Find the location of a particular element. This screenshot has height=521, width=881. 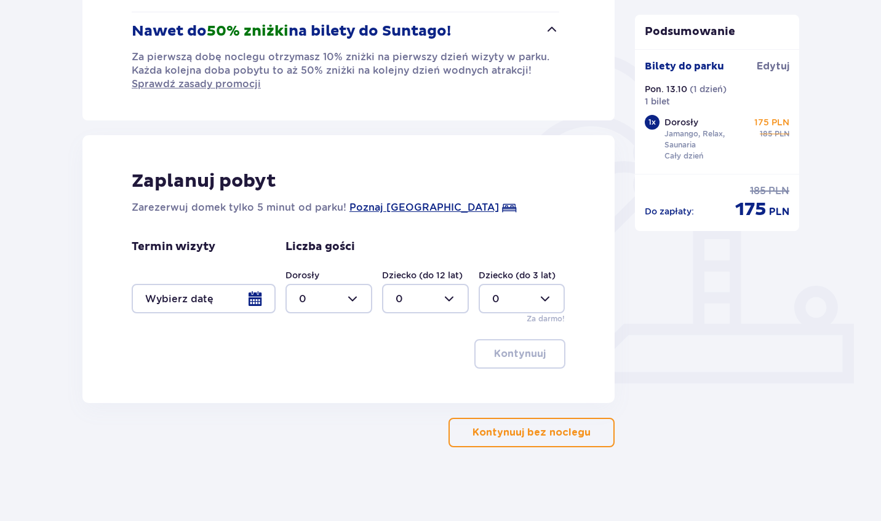

p: Cały dzień is located at coordinates (683, 156).